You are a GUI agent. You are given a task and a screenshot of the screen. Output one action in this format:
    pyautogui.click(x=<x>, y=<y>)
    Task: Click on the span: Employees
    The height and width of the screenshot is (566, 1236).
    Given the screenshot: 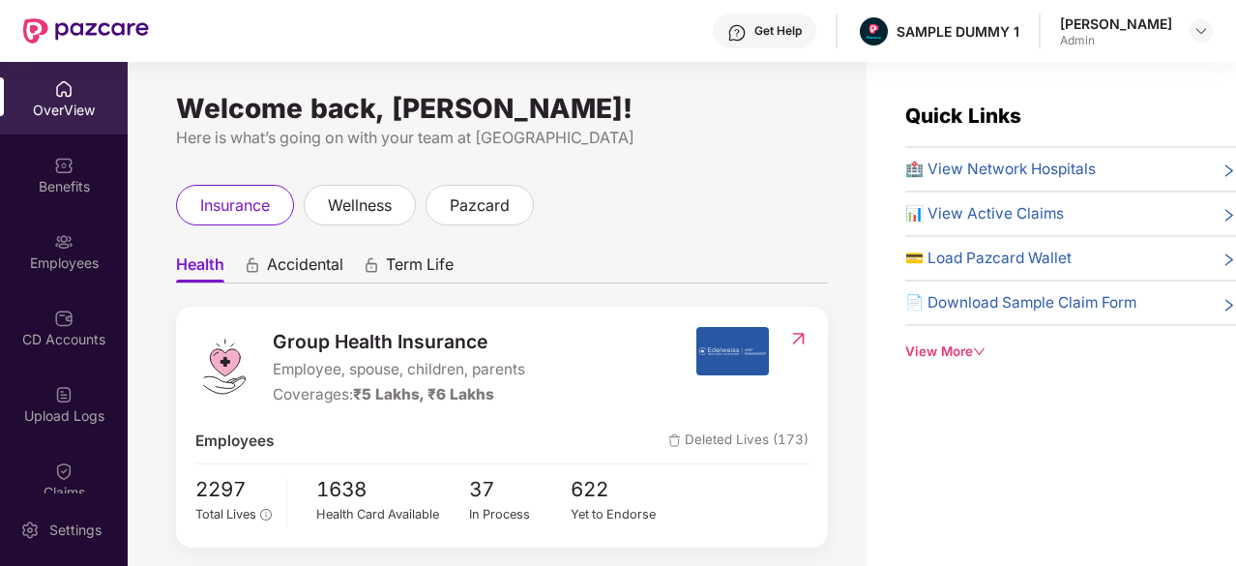 What is the action you would take?
    pyautogui.click(x=234, y=441)
    